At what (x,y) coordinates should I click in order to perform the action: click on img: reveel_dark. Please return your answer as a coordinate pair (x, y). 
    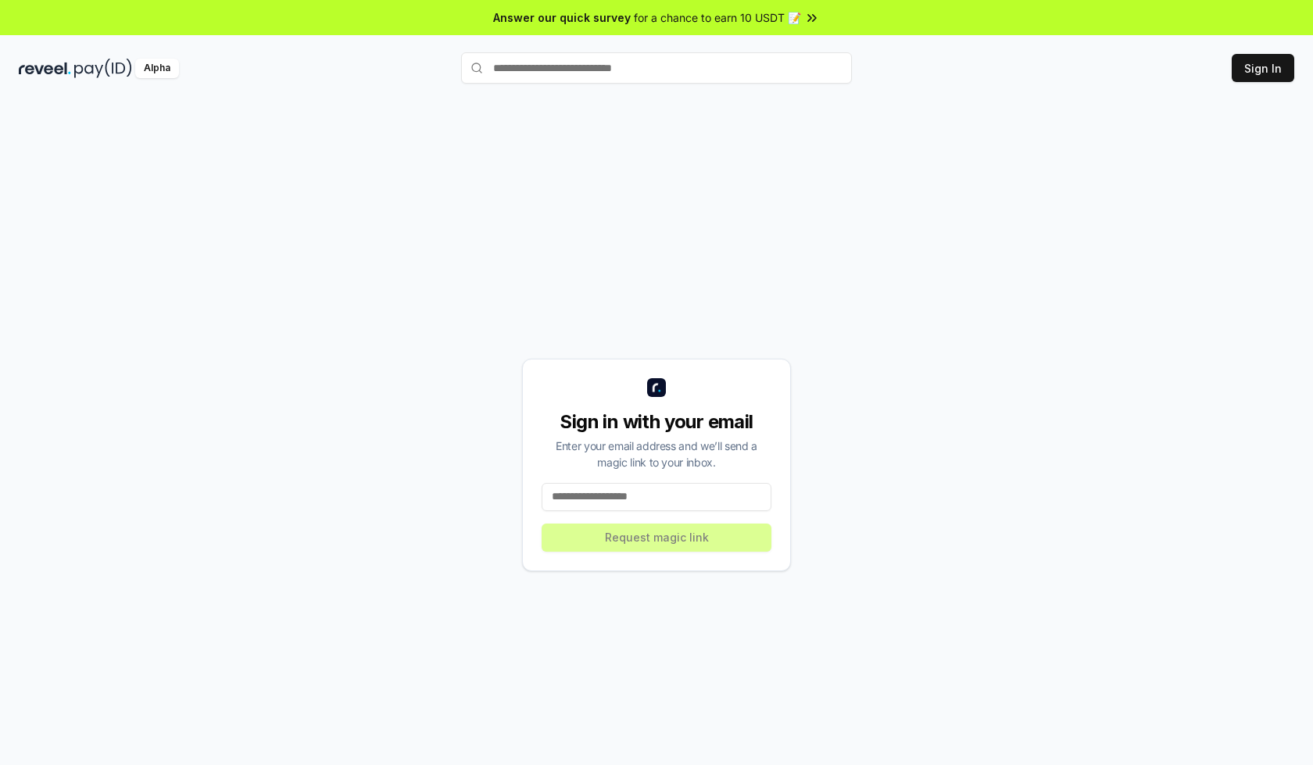
    Looking at the image, I should click on (45, 68).